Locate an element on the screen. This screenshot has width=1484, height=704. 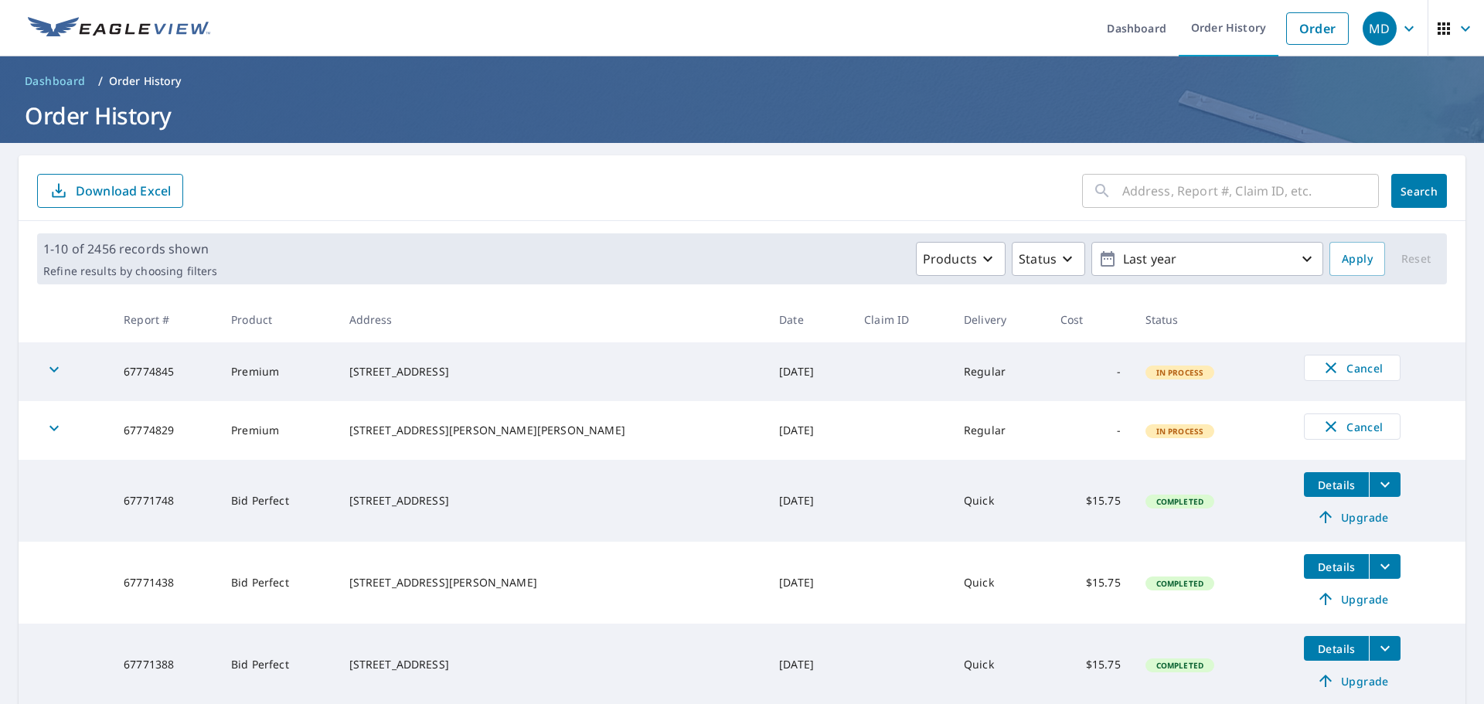
p: Refine results by choosing filters is located at coordinates (130, 271).